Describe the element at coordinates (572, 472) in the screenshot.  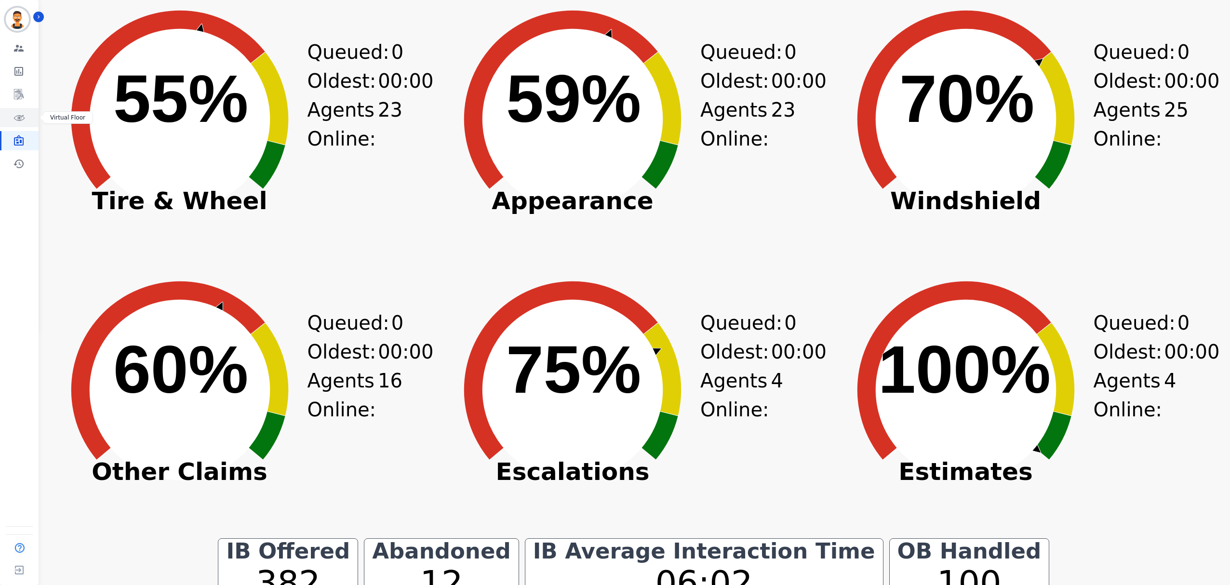
I see `span: Escalations` at that location.